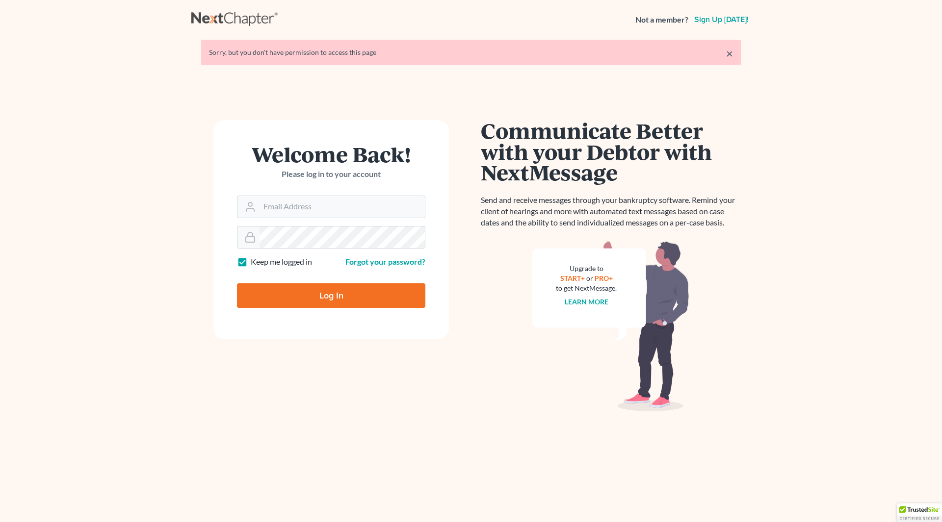 The image size is (942, 522). What do you see at coordinates (611, 152) in the screenshot?
I see `h1: Communicate Better with your Debtor with NextMessage` at bounding box center [611, 152].